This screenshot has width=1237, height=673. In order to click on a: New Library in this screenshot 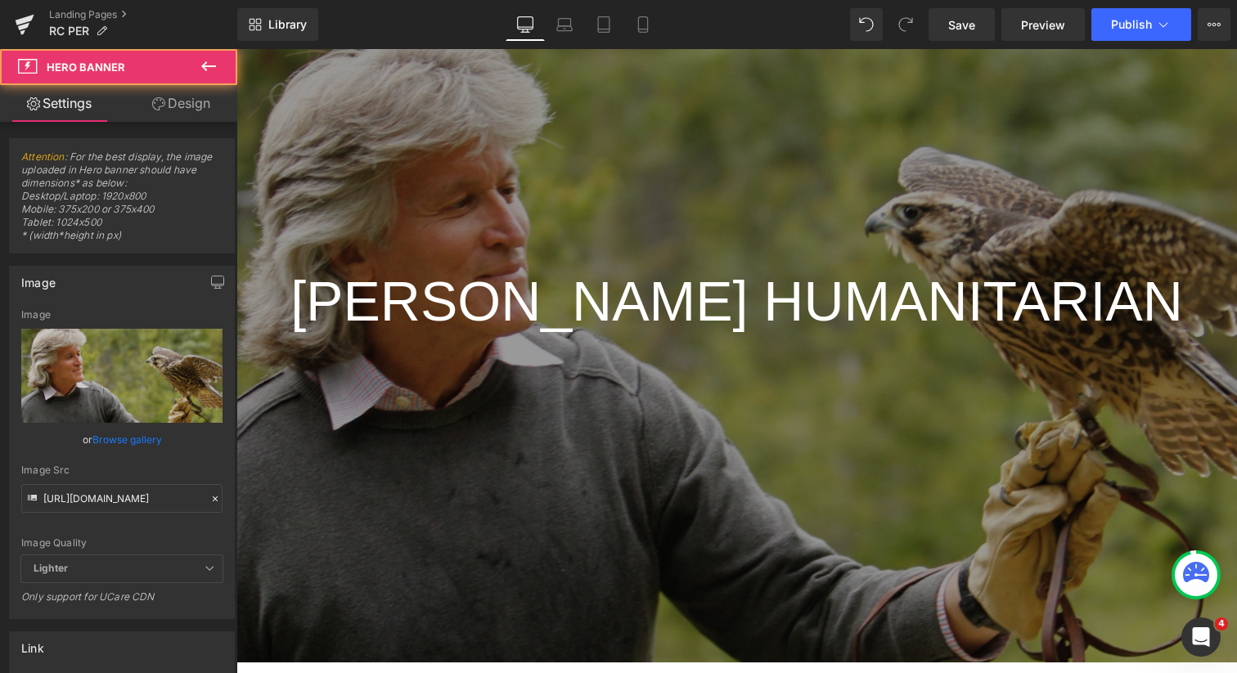, I will do `click(277, 25)`.